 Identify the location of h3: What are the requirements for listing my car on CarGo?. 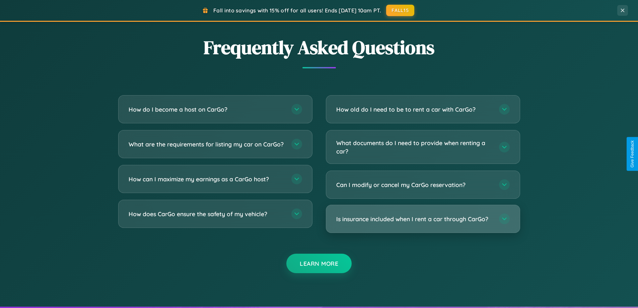
(207, 144).